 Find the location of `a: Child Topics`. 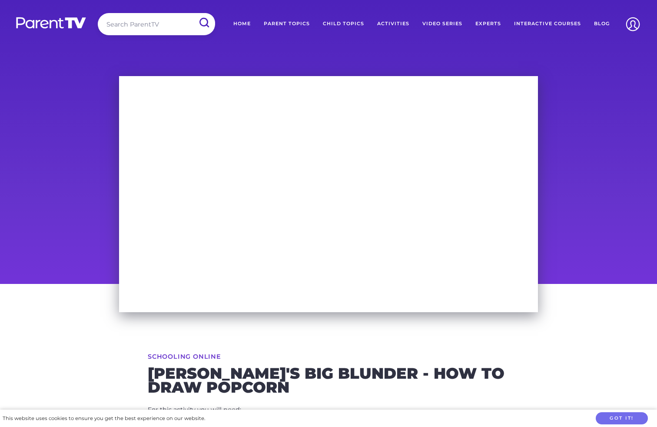

a: Child Topics is located at coordinates (343, 24).